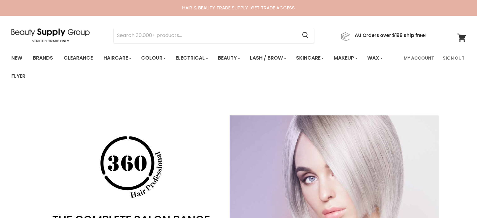 The height and width of the screenshot is (218, 477). I want to click on a: Beauty, so click(229, 58).